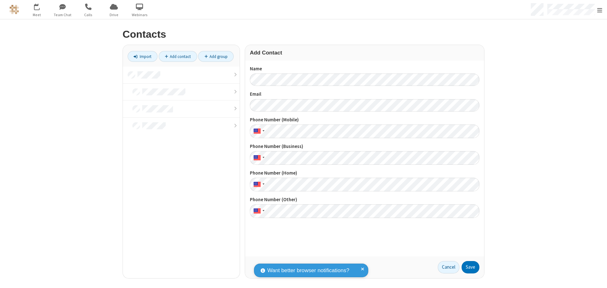  I want to click on label: Phone Number (Home), so click(364, 173).